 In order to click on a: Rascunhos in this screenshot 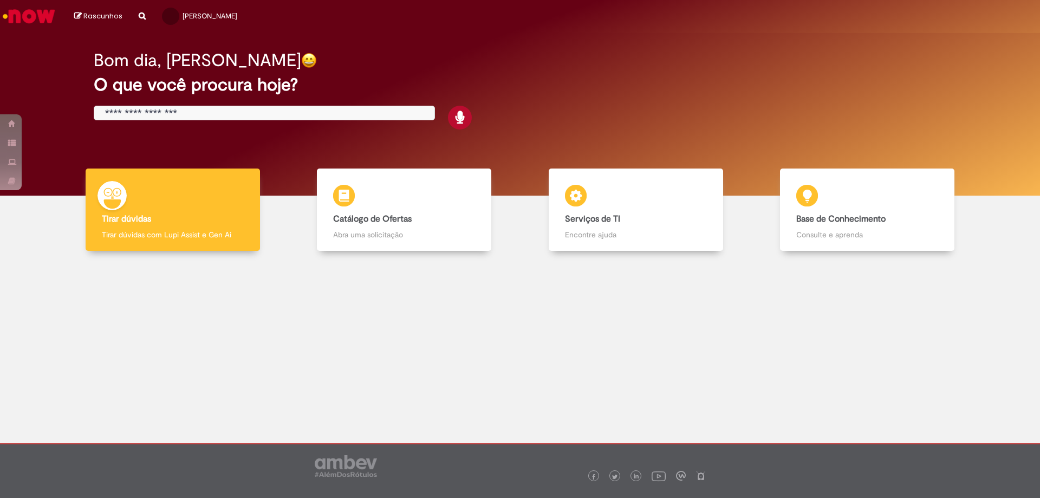, I will do `click(98, 16)`.